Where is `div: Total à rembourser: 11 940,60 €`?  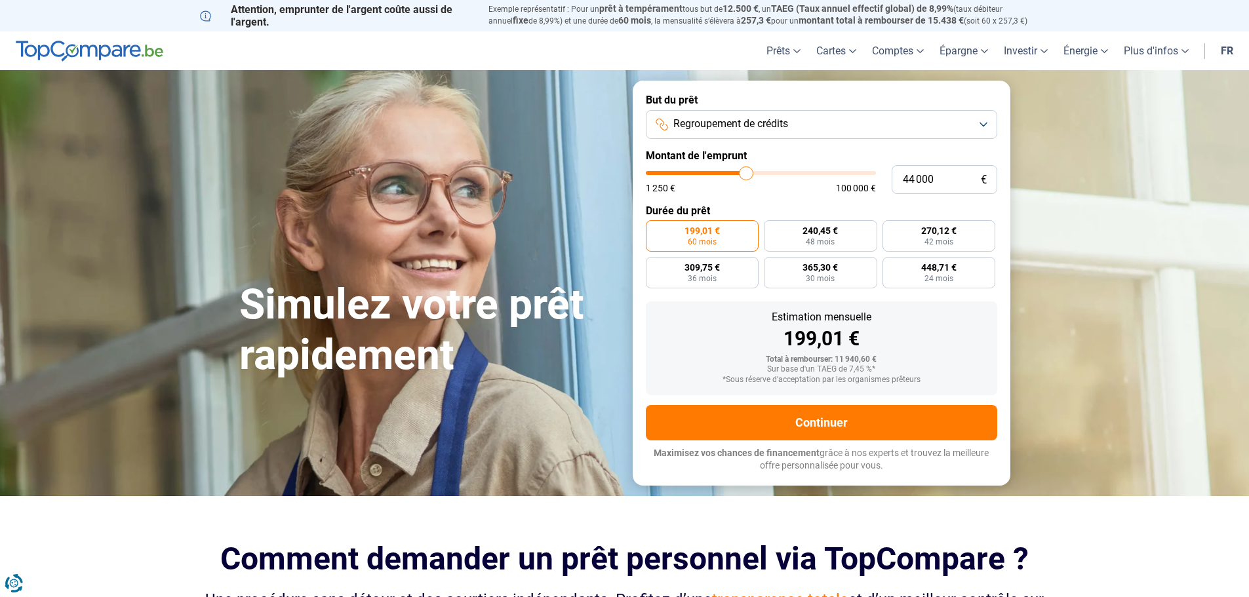
div: Total à rembourser: 11 940,60 € is located at coordinates (821, 360).